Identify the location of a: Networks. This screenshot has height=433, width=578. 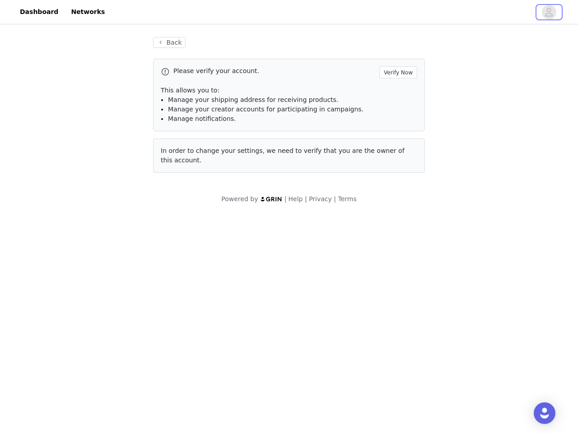
(88, 12).